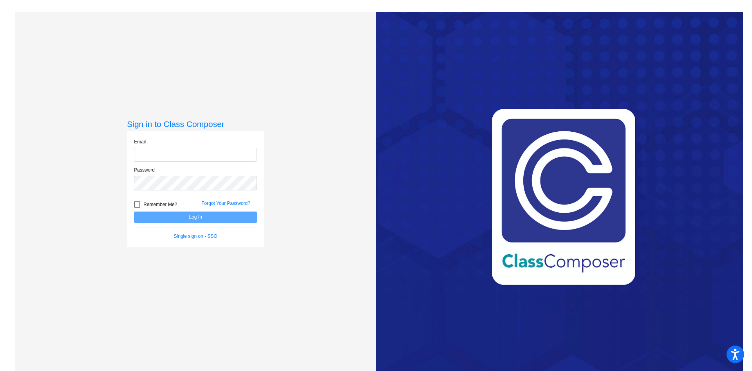  I want to click on label: Email, so click(140, 142).